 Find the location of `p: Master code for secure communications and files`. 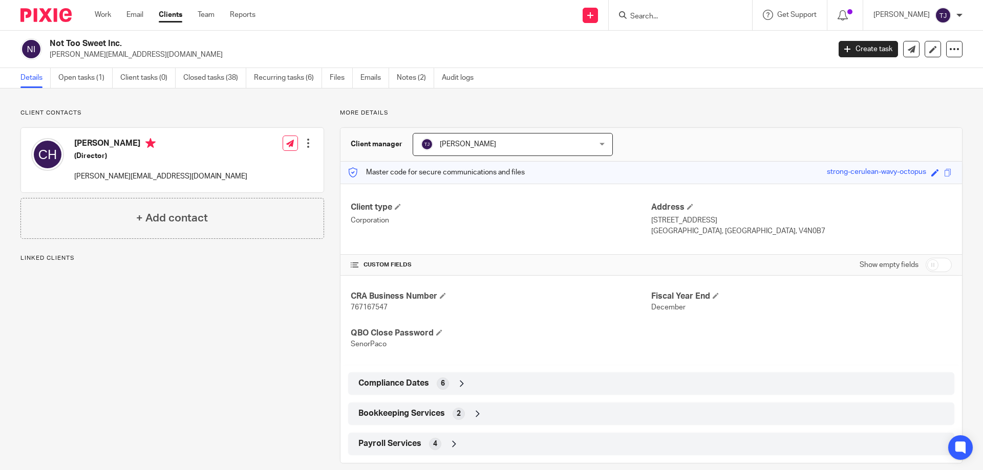

p: Master code for secure communications and files is located at coordinates (436, 173).